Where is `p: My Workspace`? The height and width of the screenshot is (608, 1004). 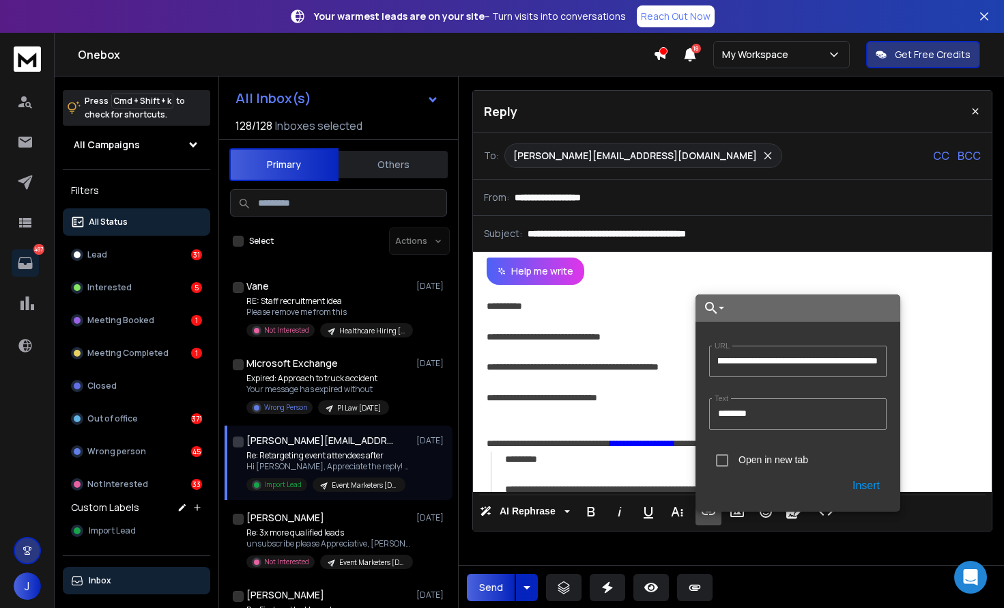 p: My Workspace is located at coordinates (758, 55).